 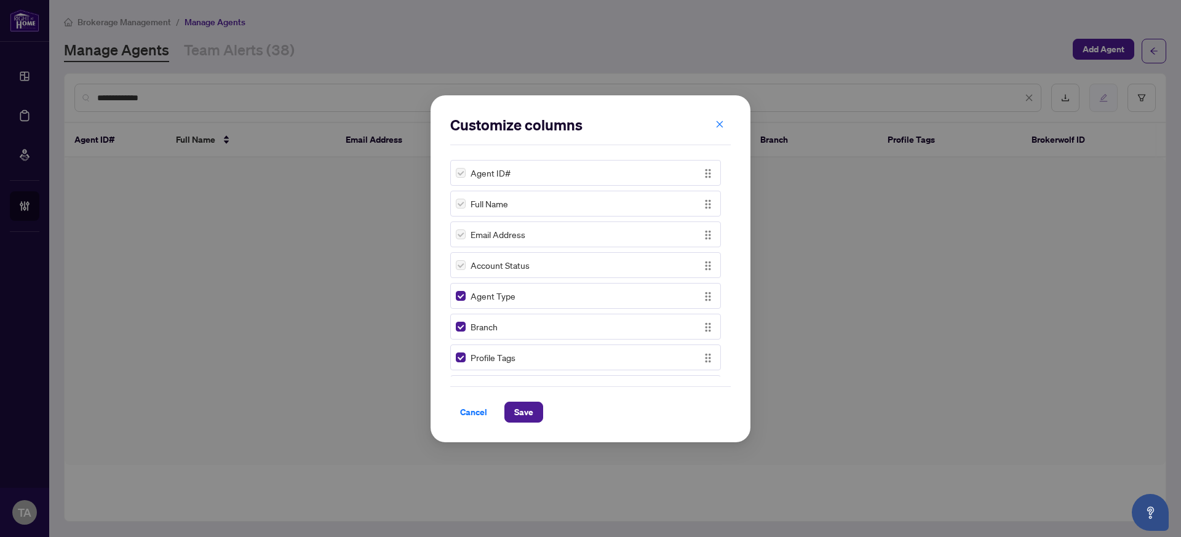 What do you see at coordinates (586, 357) in the screenshot?
I see `div: Profile TagsDrag Icon` at bounding box center [586, 357].